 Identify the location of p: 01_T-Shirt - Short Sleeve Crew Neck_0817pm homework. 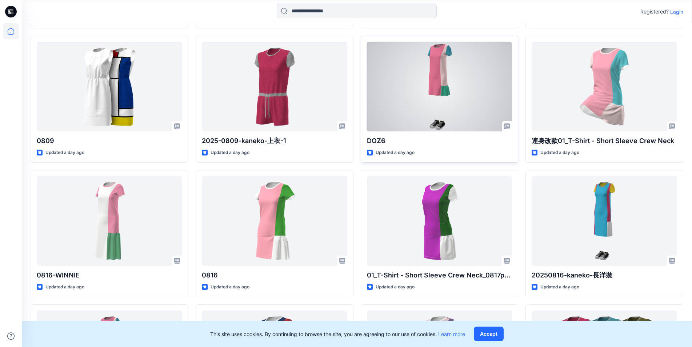
(440, 275).